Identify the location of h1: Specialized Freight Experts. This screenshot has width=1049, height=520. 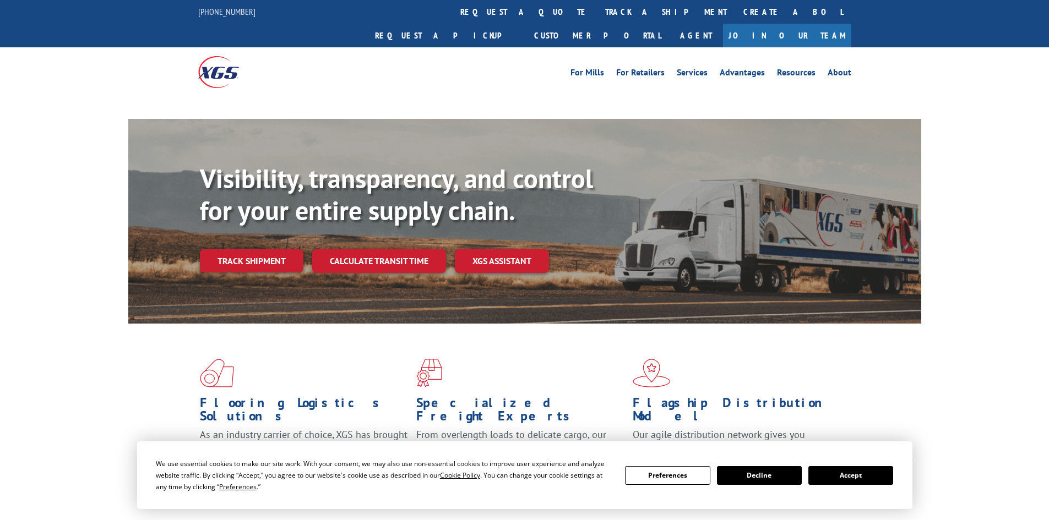
(520, 412).